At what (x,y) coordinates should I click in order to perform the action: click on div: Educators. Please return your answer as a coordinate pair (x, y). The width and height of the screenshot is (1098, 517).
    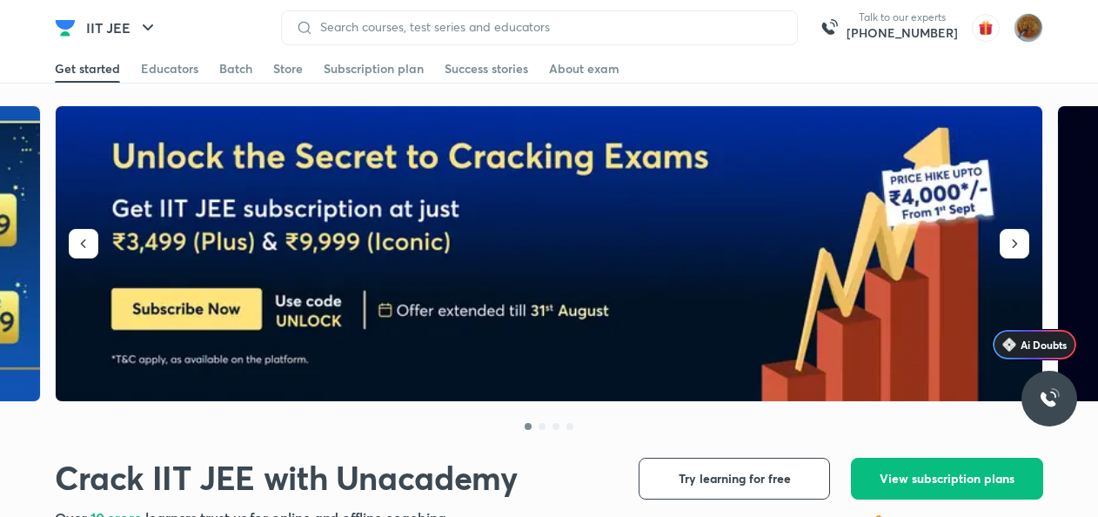
    Looking at the image, I should click on (170, 69).